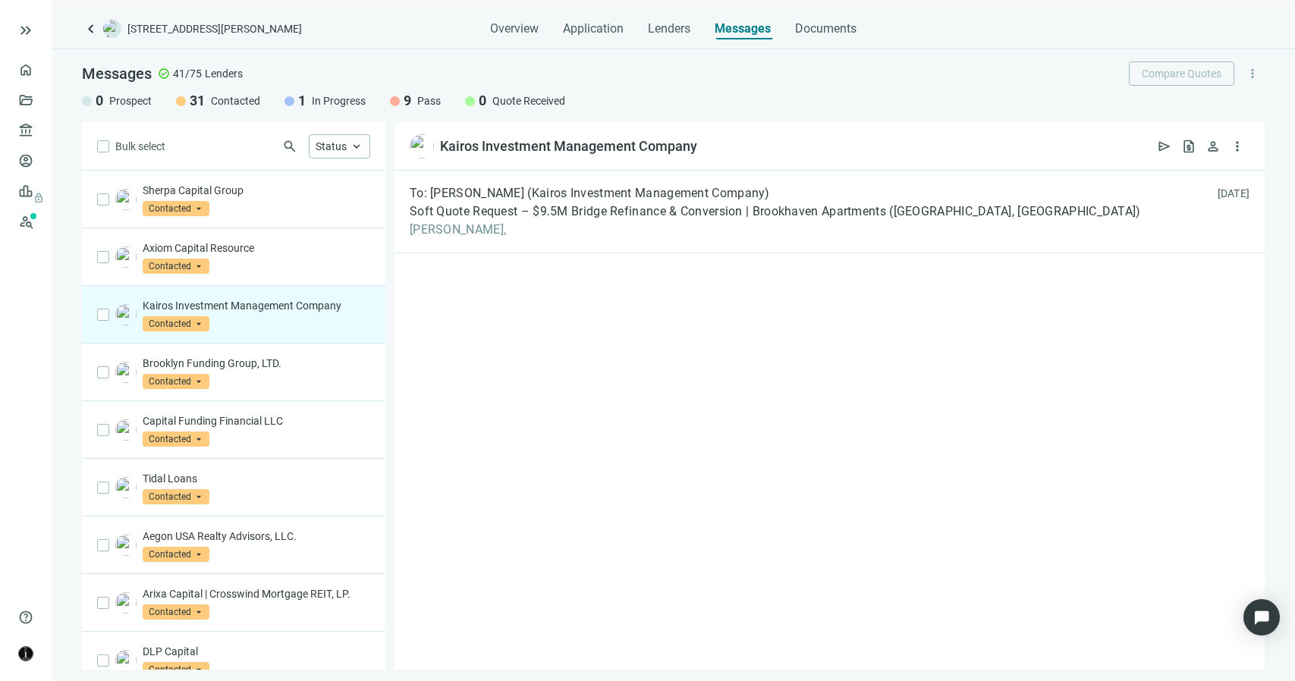  What do you see at coordinates (1262, 618) in the screenshot?
I see `div: Open Intercom Messenger` at bounding box center [1262, 618].